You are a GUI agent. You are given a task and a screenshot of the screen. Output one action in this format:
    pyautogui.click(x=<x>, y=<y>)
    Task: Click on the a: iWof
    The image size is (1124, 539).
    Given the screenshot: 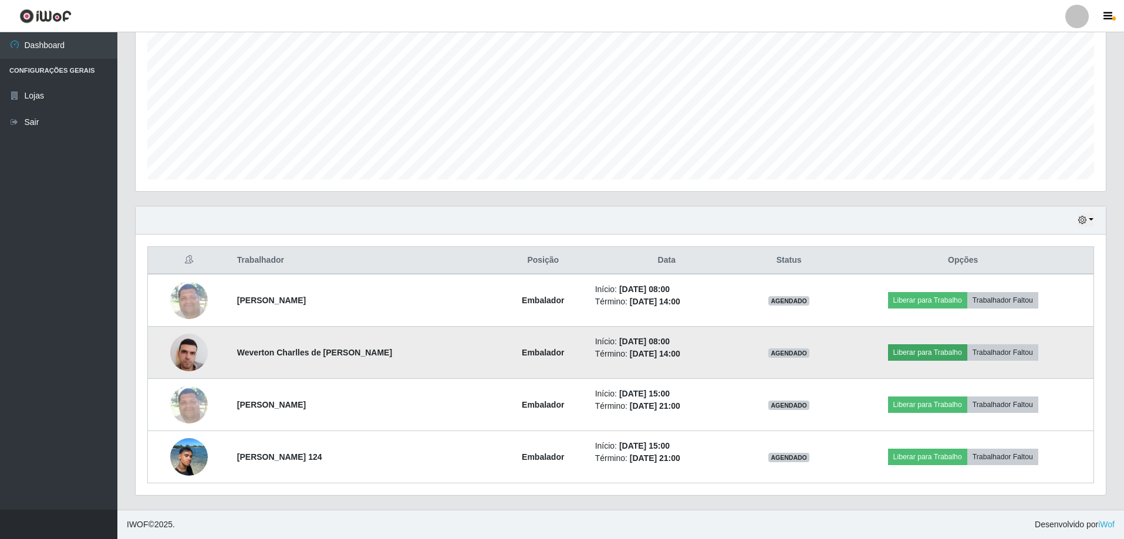 What is the action you would take?
    pyautogui.click(x=1106, y=525)
    